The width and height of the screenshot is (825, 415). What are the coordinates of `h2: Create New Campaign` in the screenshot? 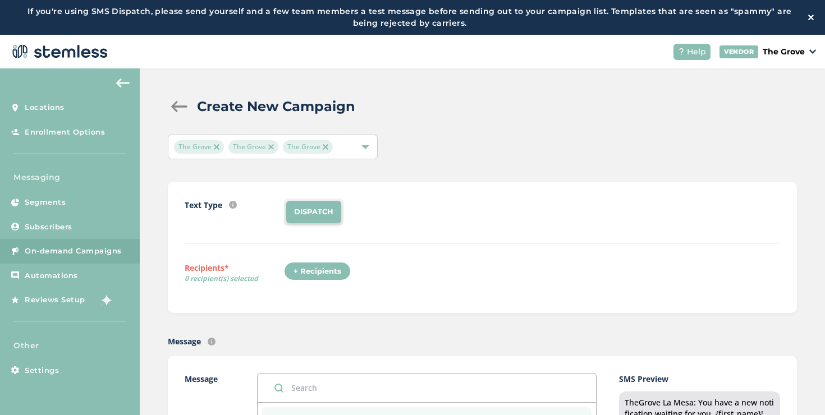 It's located at (276, 107).